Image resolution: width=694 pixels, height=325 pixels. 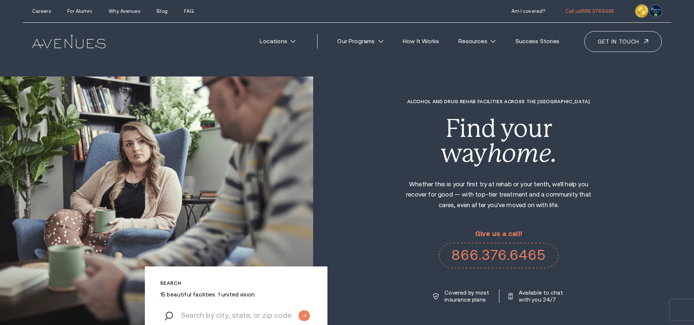 What do you see at coordinates (162, 11) in the screenshot?
I see `a: Blog` at bounding box center [162, 11].